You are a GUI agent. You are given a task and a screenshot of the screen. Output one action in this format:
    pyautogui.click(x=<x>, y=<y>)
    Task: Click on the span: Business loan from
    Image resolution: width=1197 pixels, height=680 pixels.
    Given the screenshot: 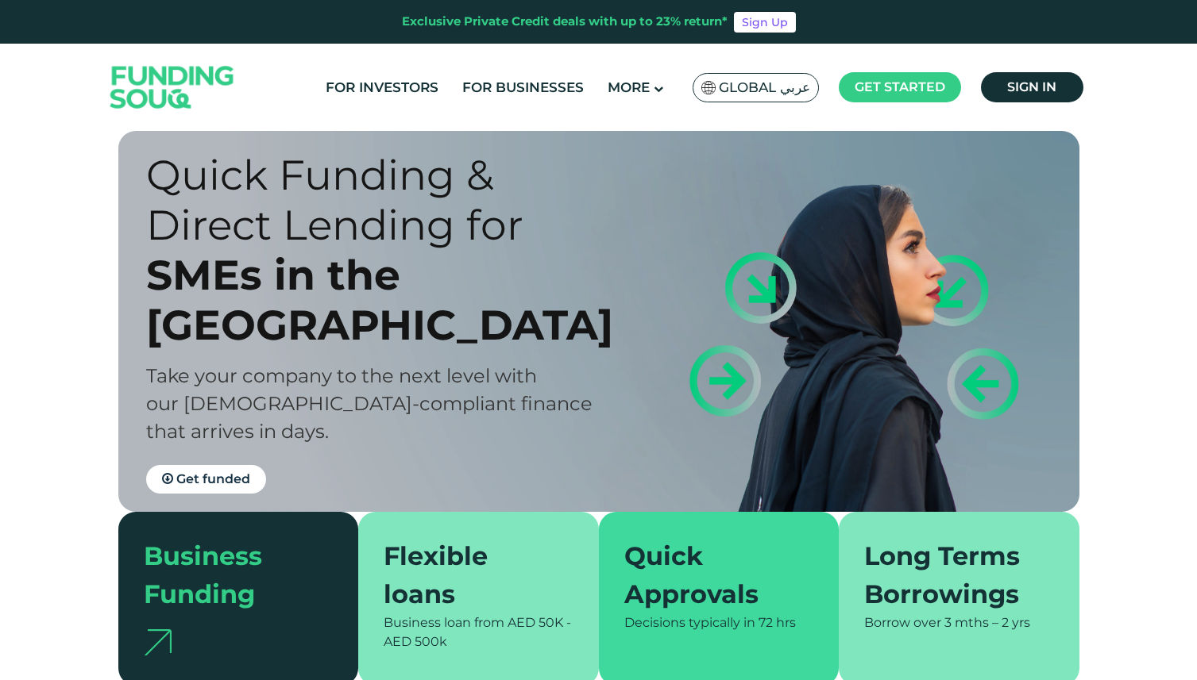 What is the action you would take?
    pyautogui.click(x=444, y=622)
    